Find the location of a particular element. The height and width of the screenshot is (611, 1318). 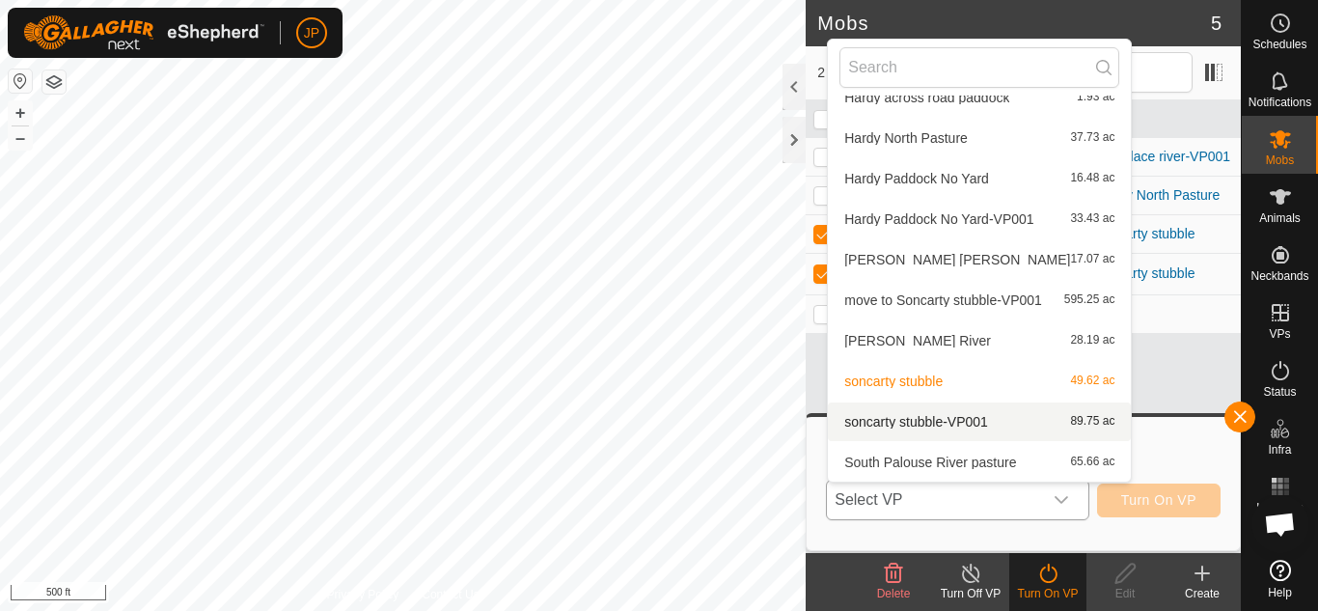

li: McCroskey paddock is located at coordinates (979, 260).